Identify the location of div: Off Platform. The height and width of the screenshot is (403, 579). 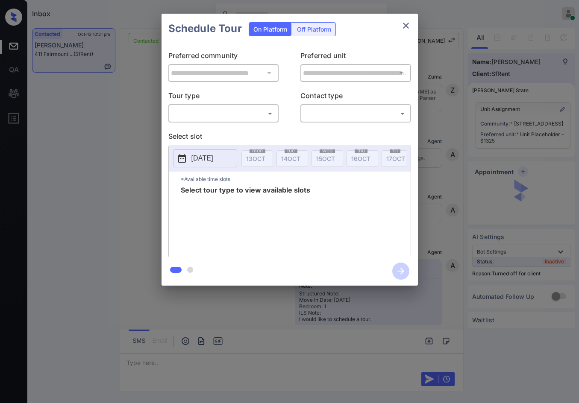
(314, 29).